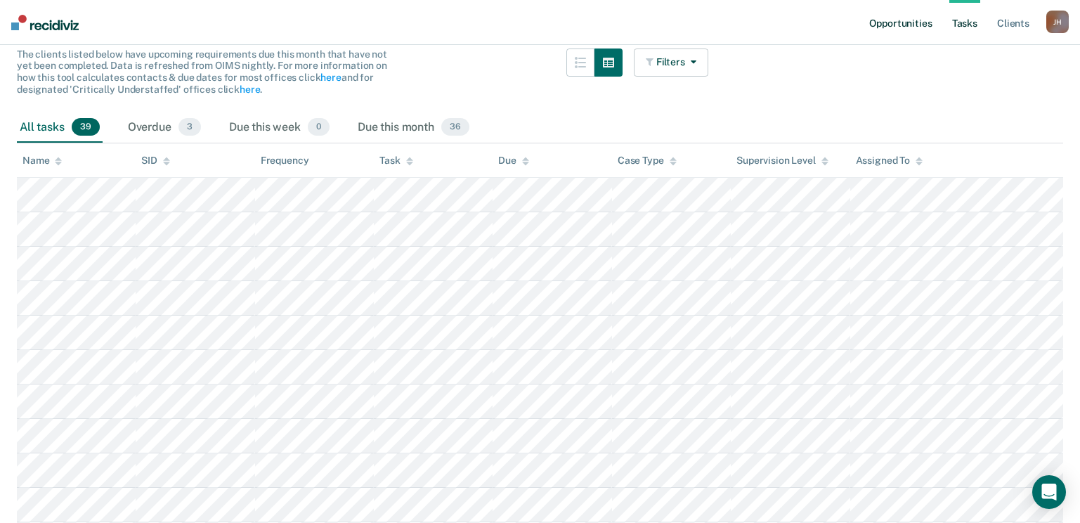  Describe the element at coordinates (190, 127) in the screenshot. I see `span: 3` at that location.